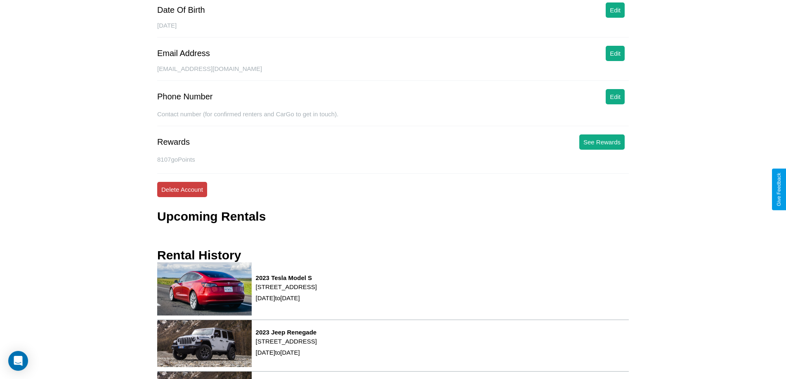 Image resolution: width=786 pixels, height=379 pixels. I want to click on button: Delete Account, so click(182, 189).